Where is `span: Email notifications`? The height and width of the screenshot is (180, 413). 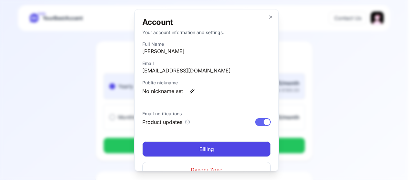
span: Email notifications is located at coordinates (207, 114).